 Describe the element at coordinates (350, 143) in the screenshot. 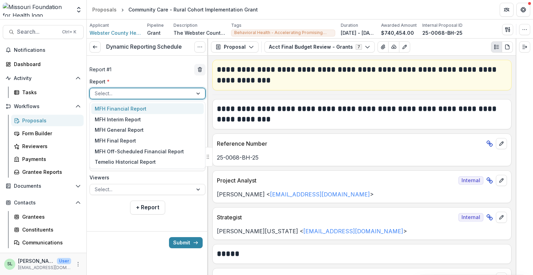

I see `p: Reference Number` at that location.